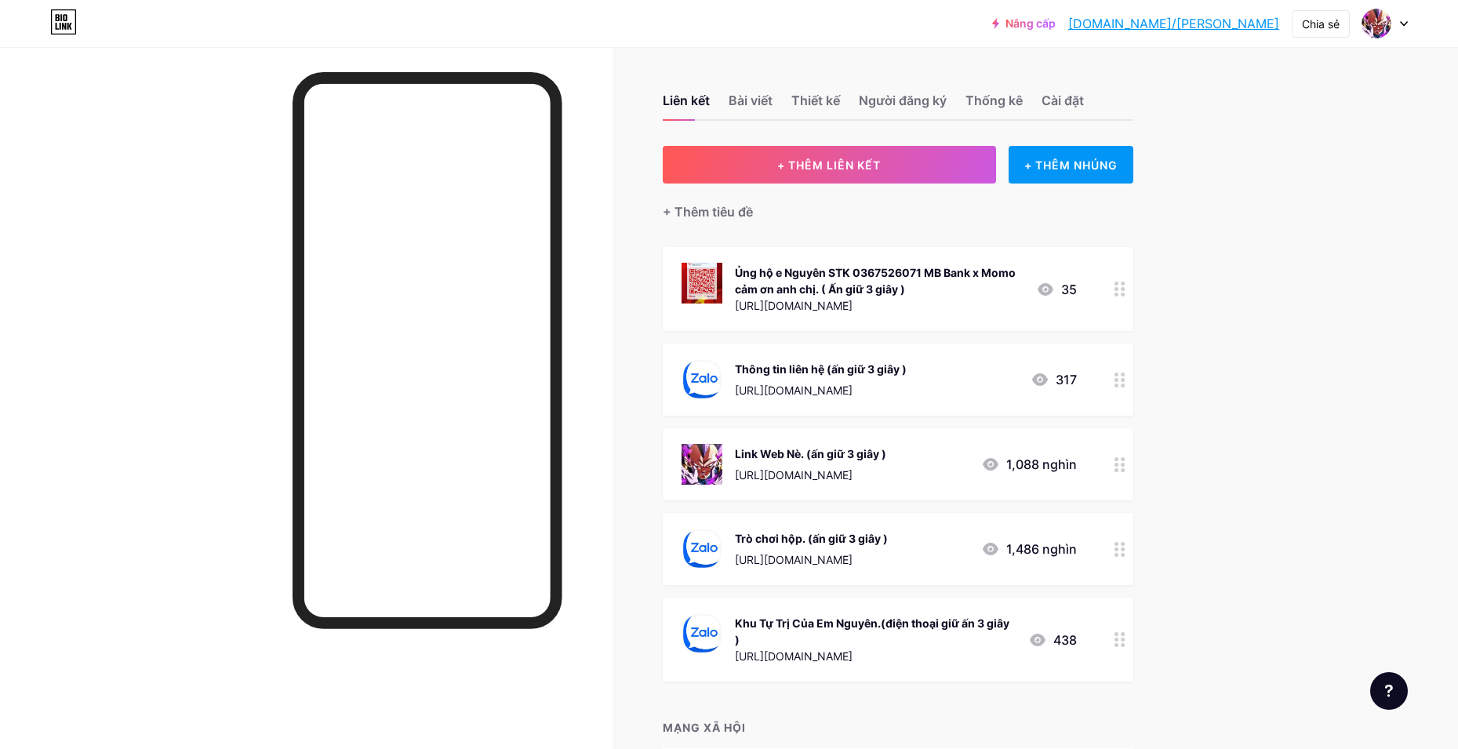 Image resolution: width=1458 pixels, height=749 pixels. What do you see at coordinates (702, 634) in the screenshot?
I see `img: Khu Tự Trị Của Em Nguyên.(điện thoại giữ ấn 3 giây )` at bounding box center [702, 634].